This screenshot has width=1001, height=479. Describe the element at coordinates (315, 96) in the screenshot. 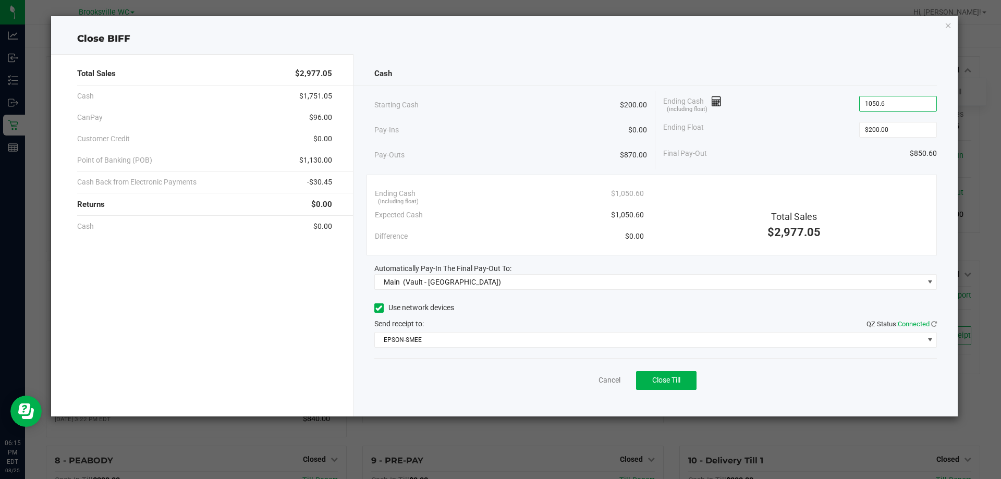

I see `span: $1,751.05` at that location.